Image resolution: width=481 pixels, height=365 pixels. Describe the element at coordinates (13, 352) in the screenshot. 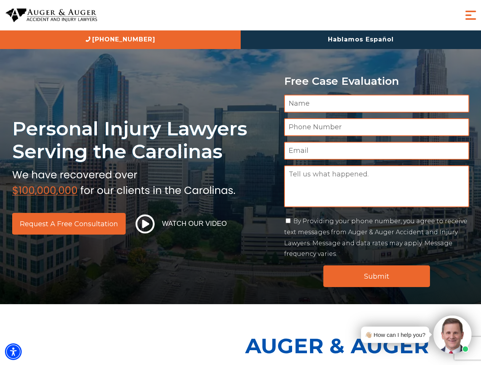

I see `div: Accessibility Menu` at that location.